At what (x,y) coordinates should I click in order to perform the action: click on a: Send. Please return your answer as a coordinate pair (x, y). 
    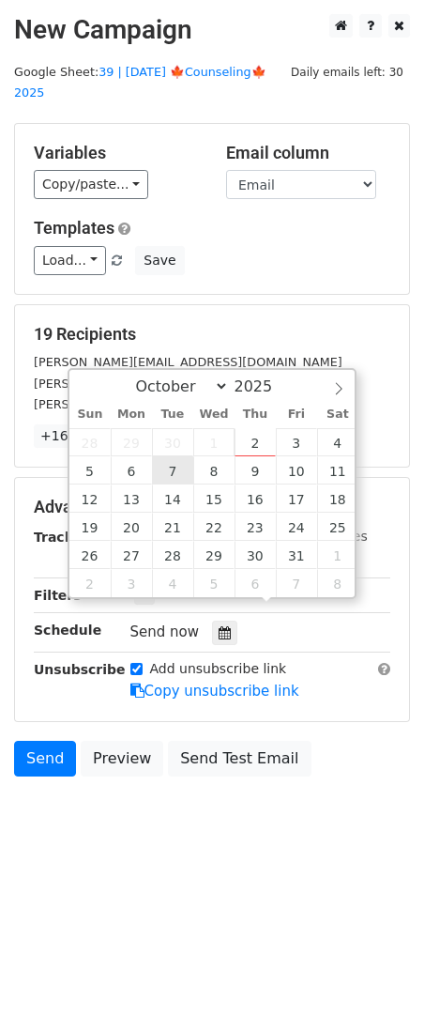
    Looking at the image, I should click on (45, 759).